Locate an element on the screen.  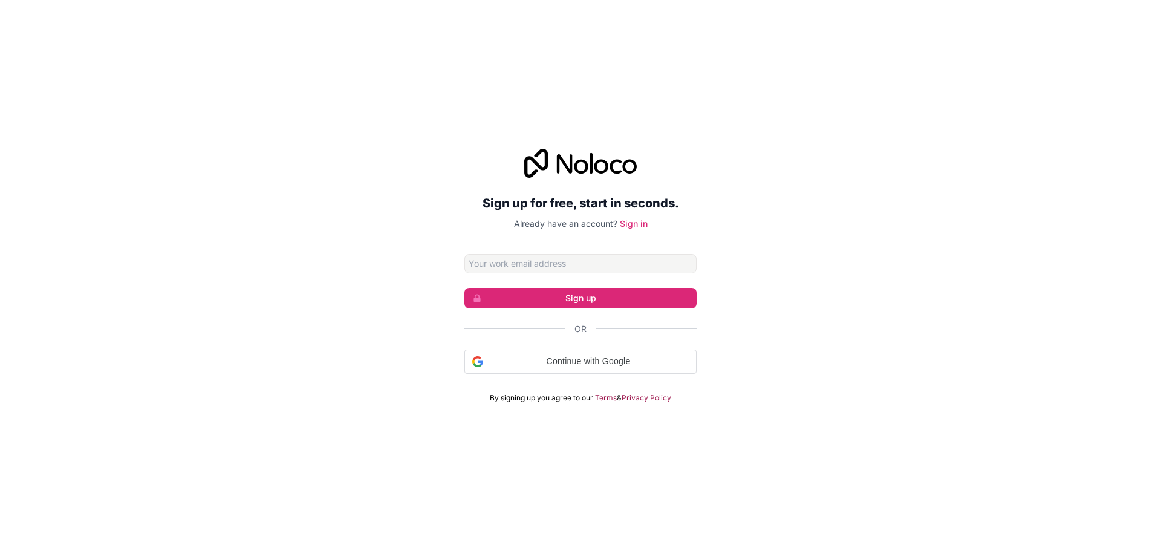
a: Sign in is located at coordinates (634, 223).